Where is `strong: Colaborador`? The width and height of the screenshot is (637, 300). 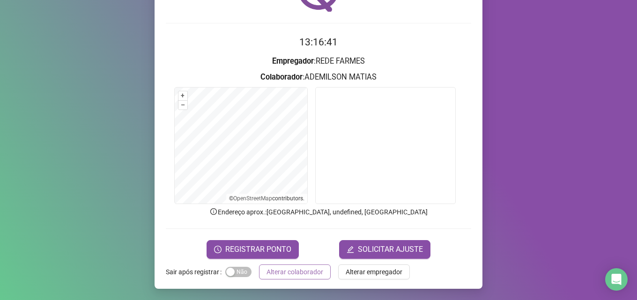
strong: Colaborador is located at coordinates (282, 77).